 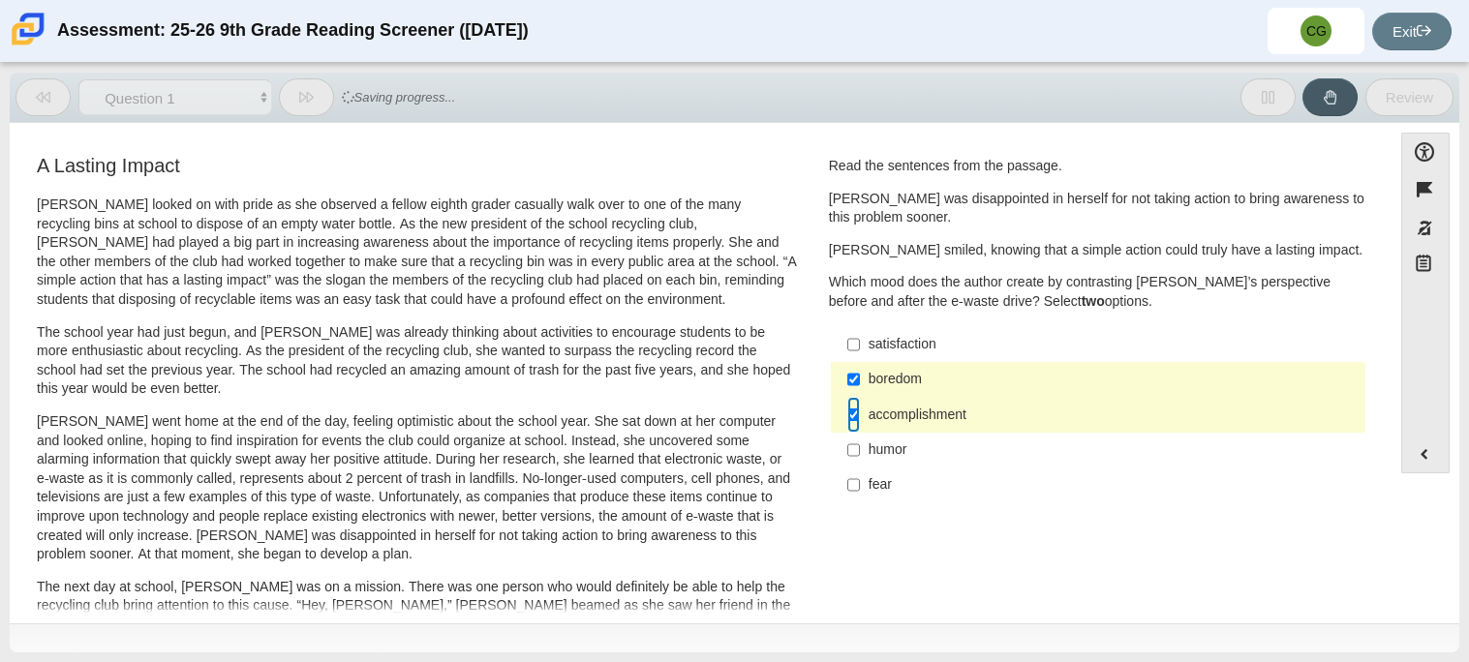 What do you see at coordinates (1425, 454) in the screenshot?
I see `button: Expand menu. Displays the button labels.` at bounding box center [1425, 454].